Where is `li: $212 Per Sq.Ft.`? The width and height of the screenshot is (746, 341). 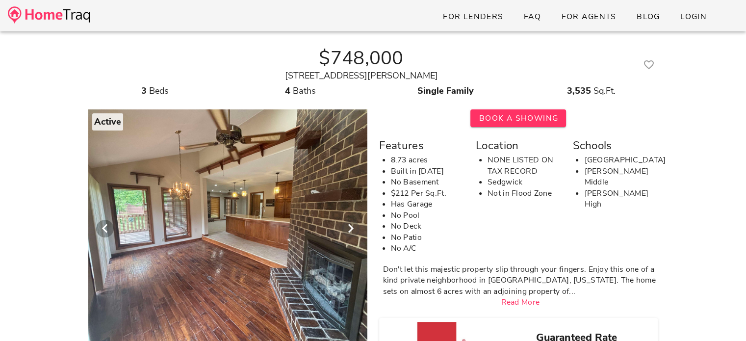 li: $212 Per Sq.Ft. is located at coordinates (427, 193).